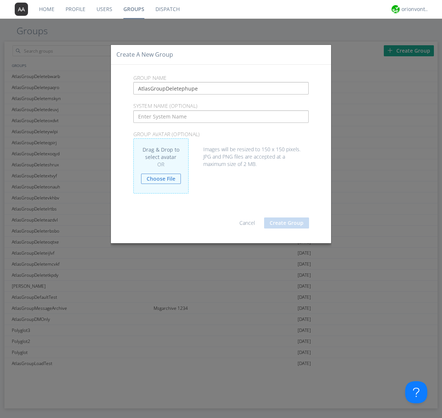  What do you see at coordinates (221, 153) in the screenshot?
I see `div: Images will be resized to 150 x 150 pixels. JPG and PNG files are accepted at a maximum size of 2...` at bounding box center [221, 153].